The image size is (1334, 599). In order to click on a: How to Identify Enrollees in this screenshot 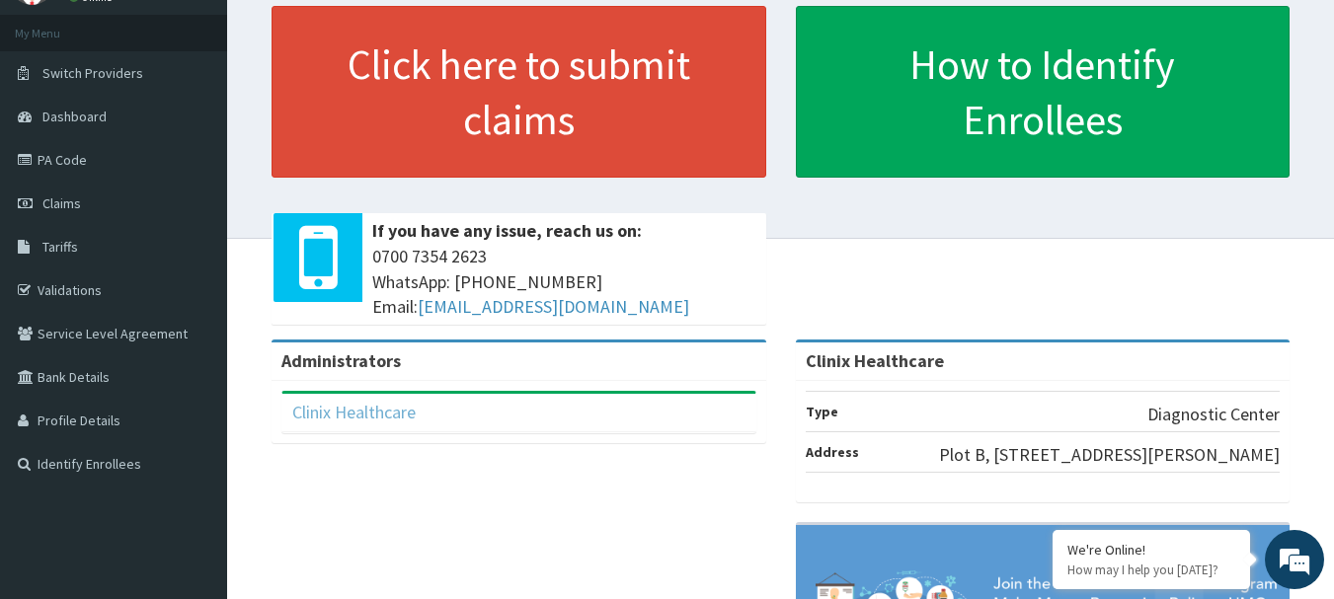, I will do `click(1043, 92)`.